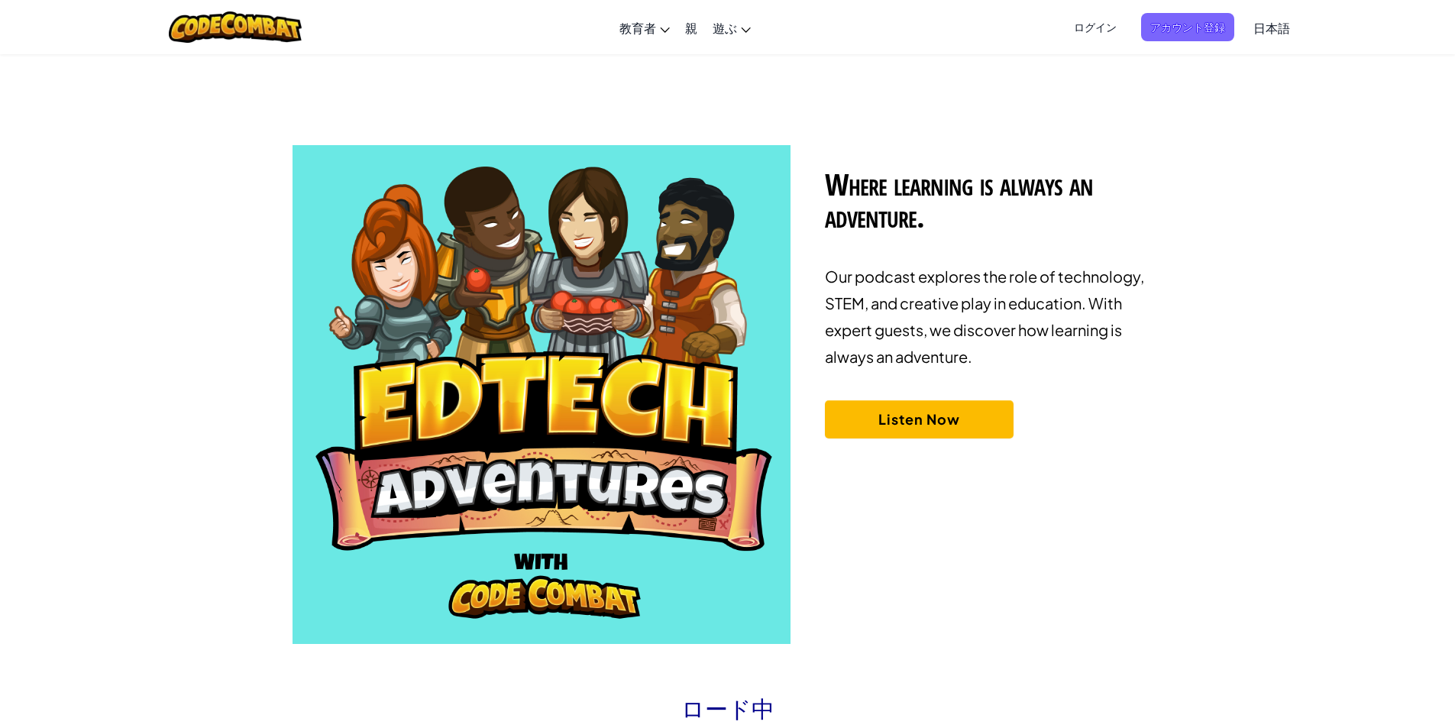 This screenshot has height=728, width=1455. Describe the element at coordinates (638, 27) in the screenshot. I see `font: 教育者` at that location.